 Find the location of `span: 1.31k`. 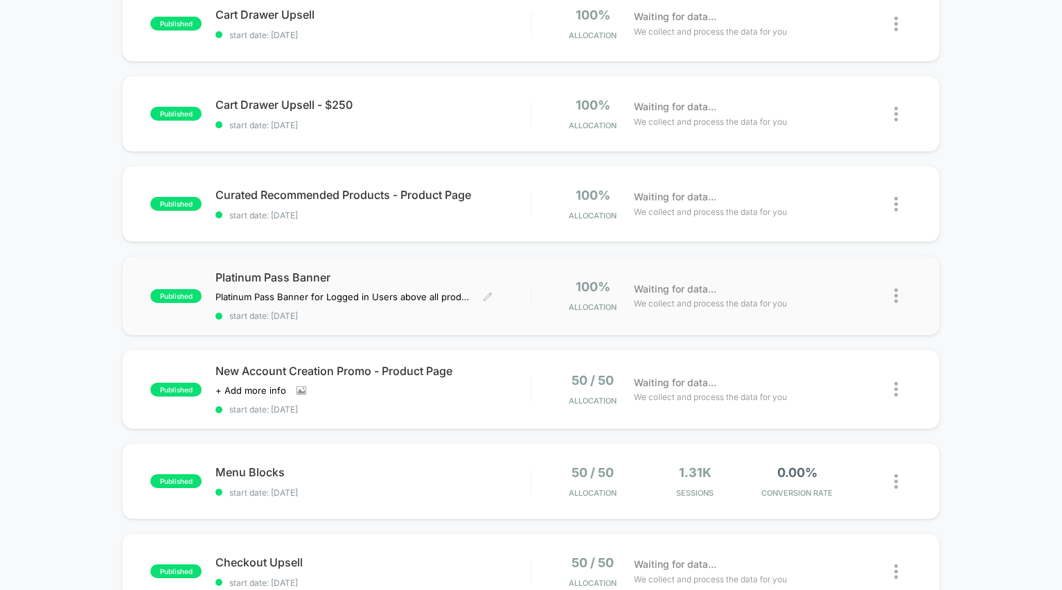

span: 1.31k is located at coordinates (695, 472).